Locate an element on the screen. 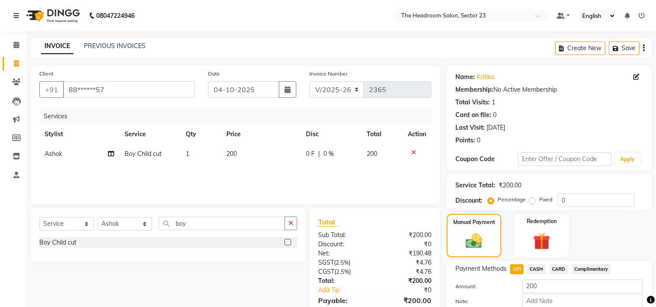  div: 1 is located at coordinates (494, 102).